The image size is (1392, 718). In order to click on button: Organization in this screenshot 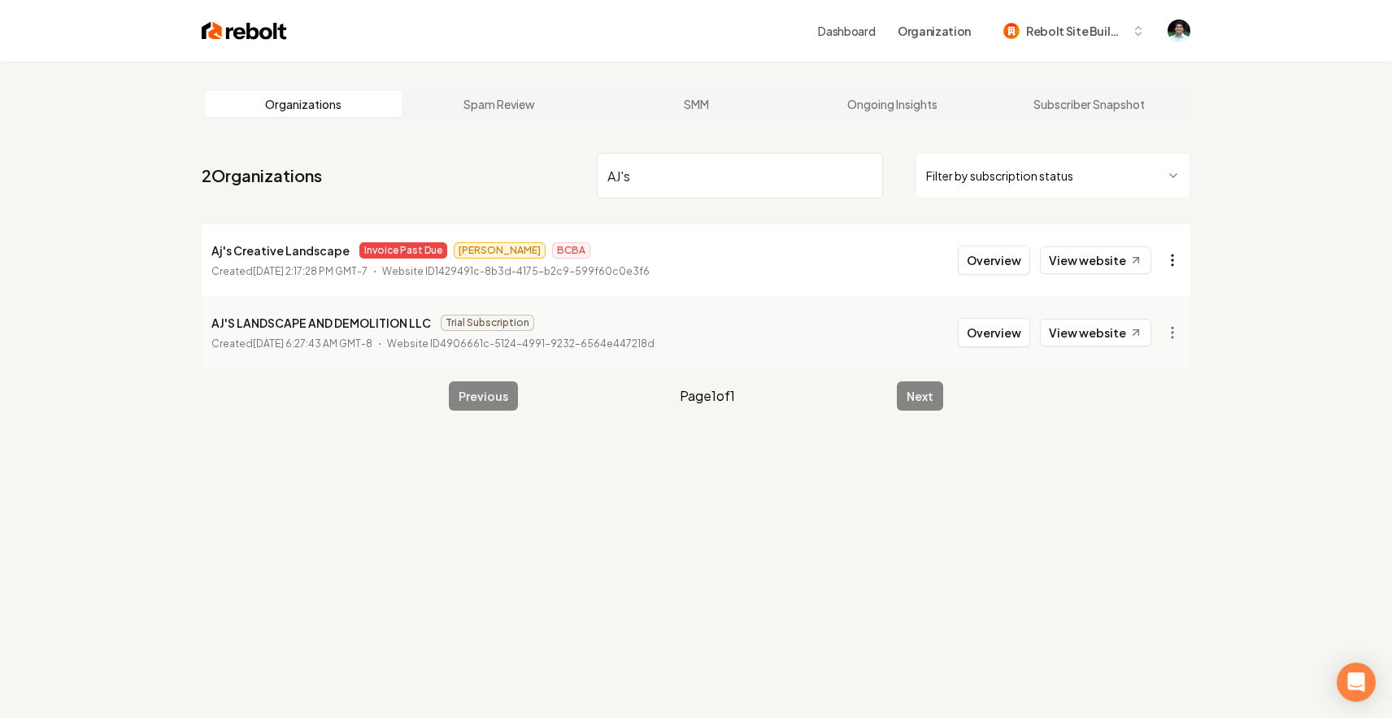, I will do `click(934, 31)`.